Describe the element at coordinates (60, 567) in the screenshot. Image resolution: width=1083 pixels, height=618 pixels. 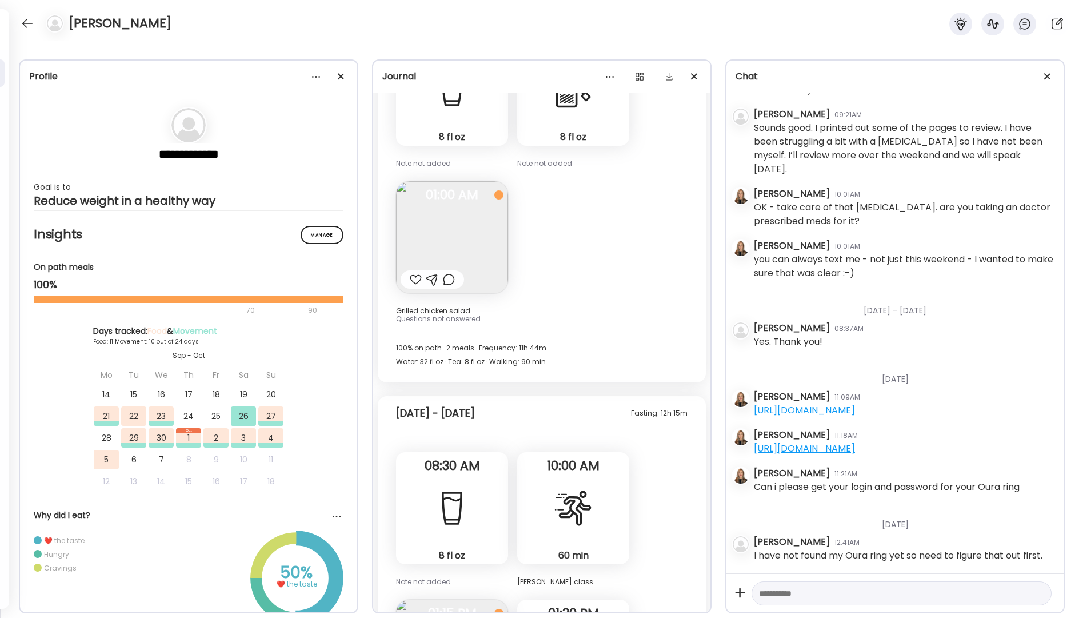
I see `div: Cravings` at that location.